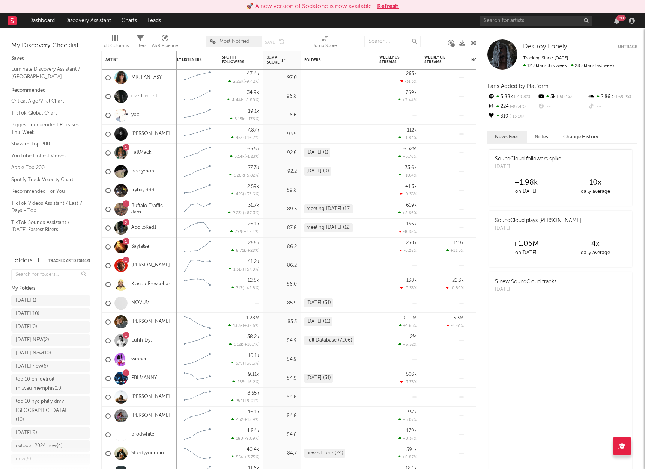 The image size is (645, 469). I want to click on div: 19.1k, so click(254, 111).